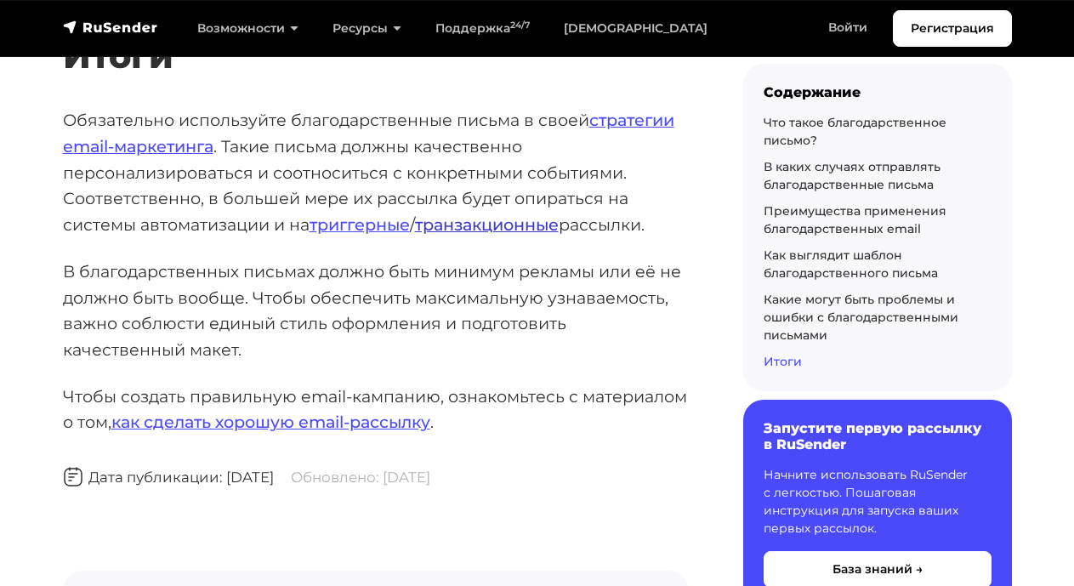  What do you see at coordinates (520, 25) in the screenshot?
I see `sup: 24/7` at bounding box center [520, 25].